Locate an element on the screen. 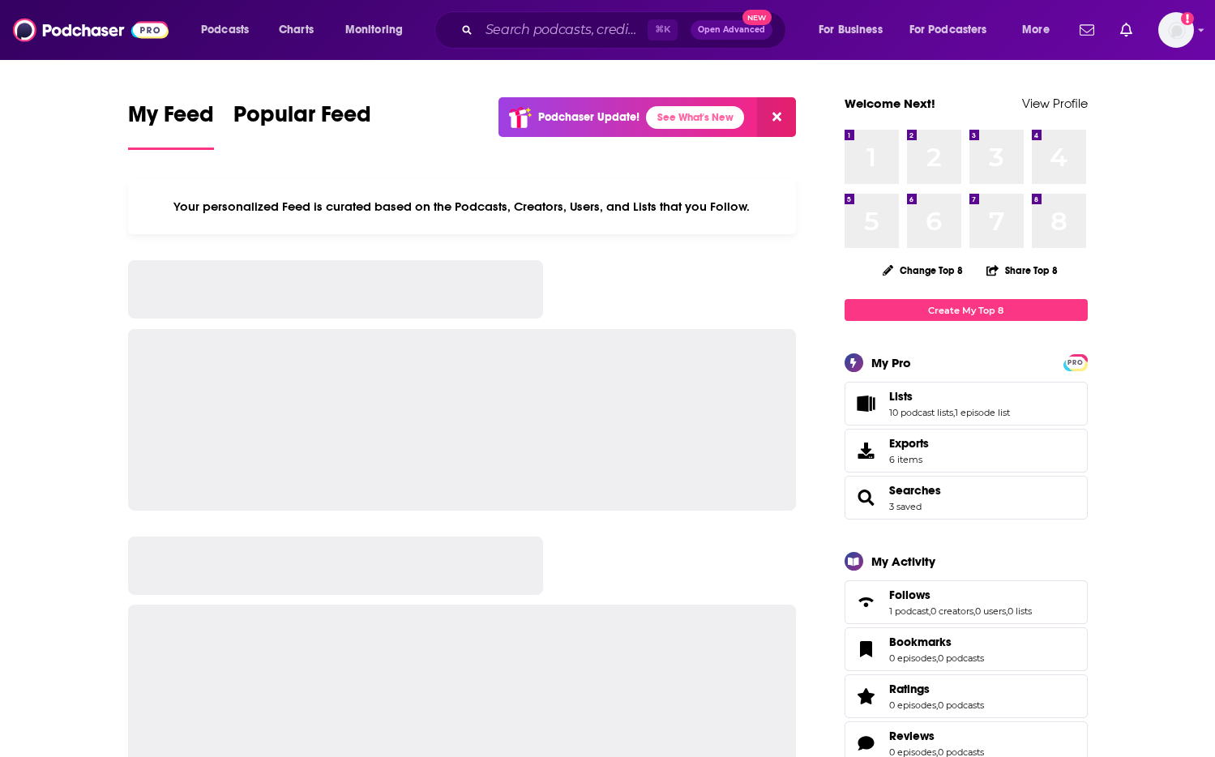  span: Reviews is located at coordinates (912, 736).